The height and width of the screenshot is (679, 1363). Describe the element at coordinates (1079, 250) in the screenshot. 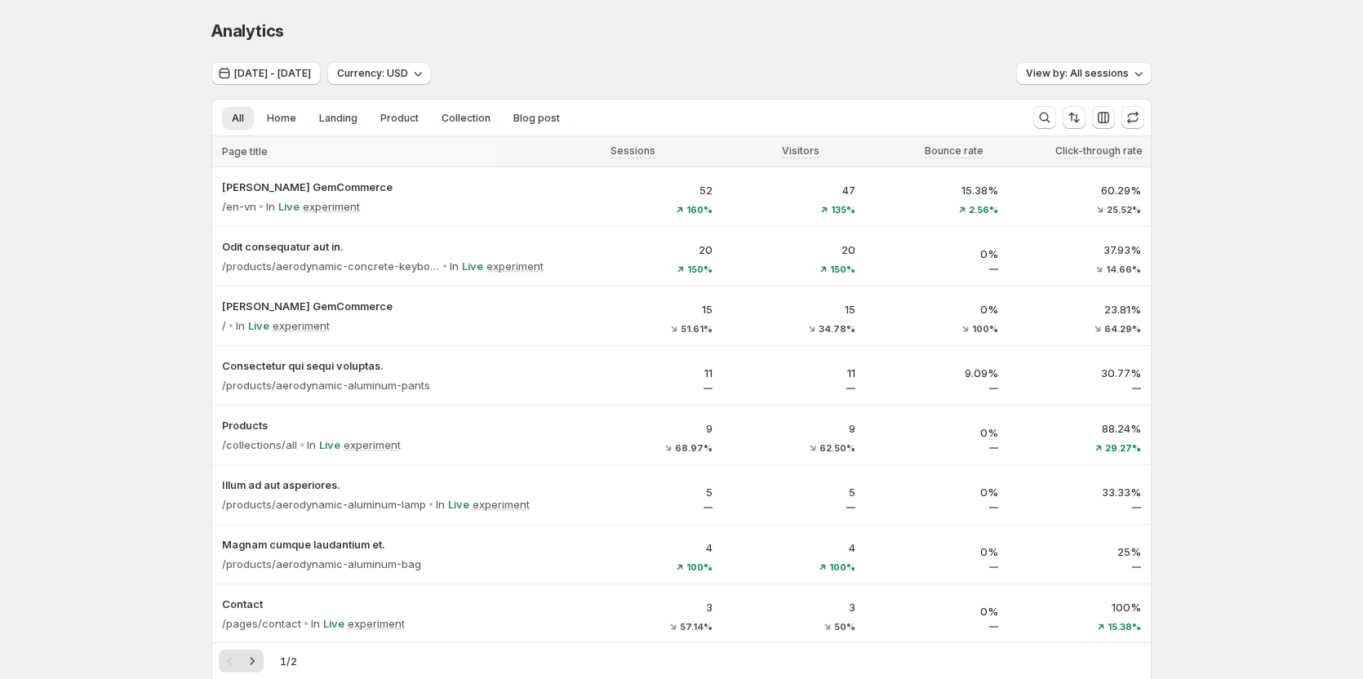

I see `p: 37.93%` at that location.